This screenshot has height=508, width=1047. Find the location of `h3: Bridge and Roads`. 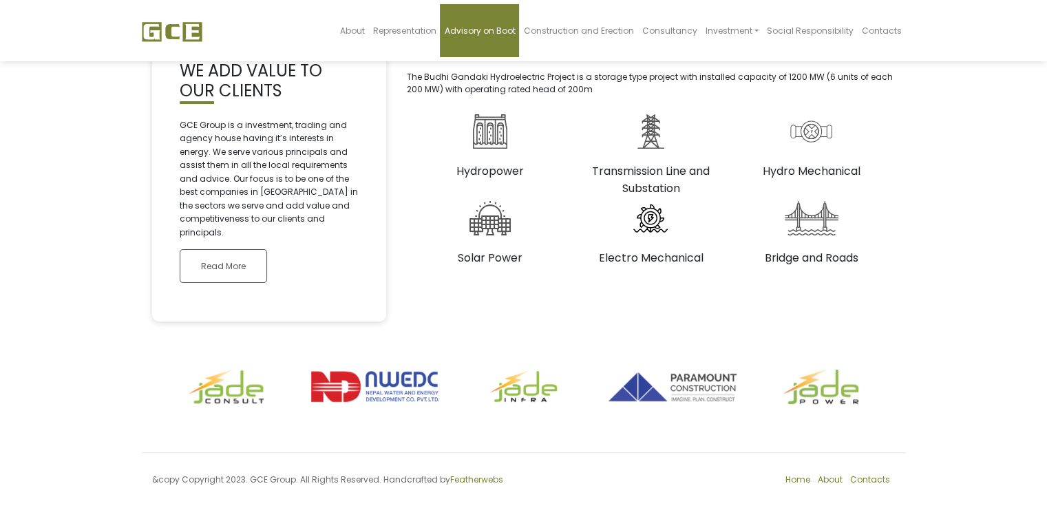

h3: Bridge and Roads is located at coordinates (811, 257).